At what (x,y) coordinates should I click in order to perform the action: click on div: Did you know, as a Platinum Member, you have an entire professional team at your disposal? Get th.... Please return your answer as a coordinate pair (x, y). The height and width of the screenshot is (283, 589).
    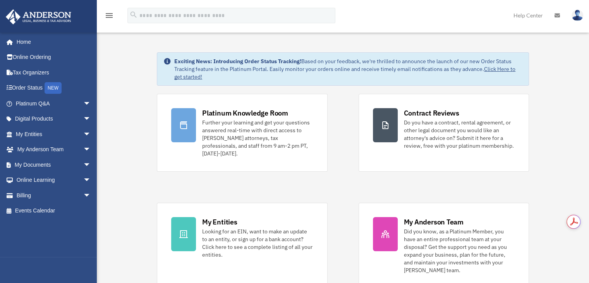
    Looking at the image, I should click on (459, 250).